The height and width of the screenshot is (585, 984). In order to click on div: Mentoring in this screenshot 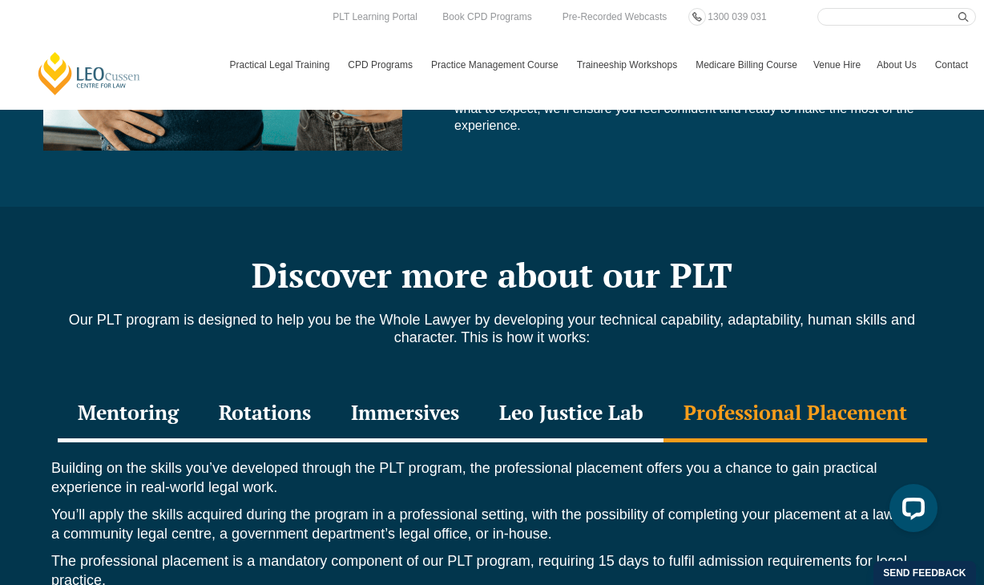, I will do `click(128, 414)`.